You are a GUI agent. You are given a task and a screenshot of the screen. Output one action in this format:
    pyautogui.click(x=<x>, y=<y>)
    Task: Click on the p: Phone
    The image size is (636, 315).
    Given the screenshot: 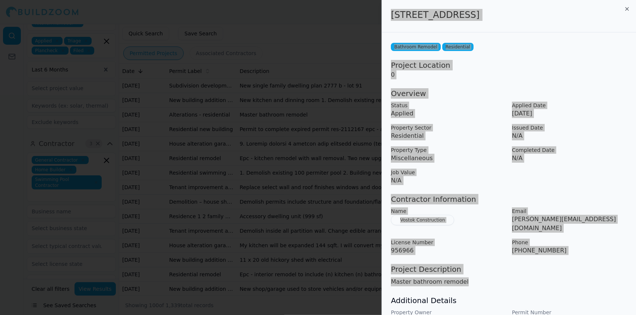 What is the action you would take?
    pyautogui.click(x=570, y=243)
    